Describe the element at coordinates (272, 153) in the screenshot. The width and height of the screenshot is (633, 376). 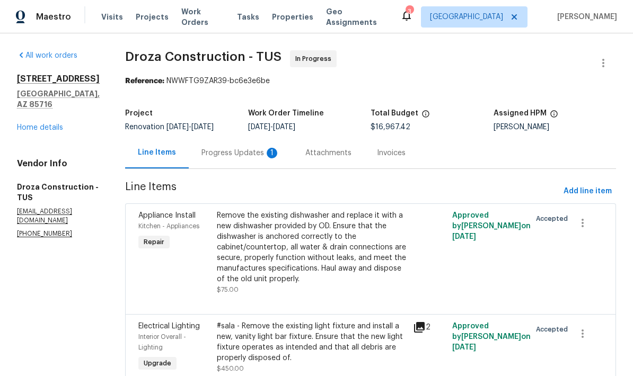
I see `div: 1` at that location.